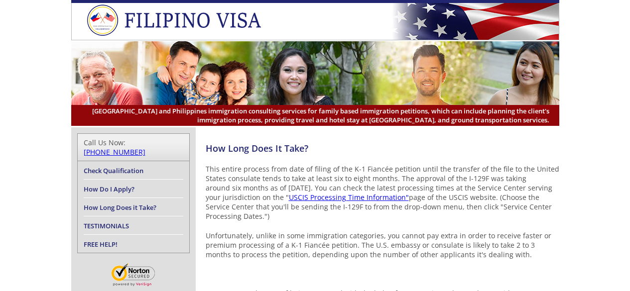  Describe the element at coordinates (106, 226) in the screenshot. I see `a: TESTIMONIALS` at that location.